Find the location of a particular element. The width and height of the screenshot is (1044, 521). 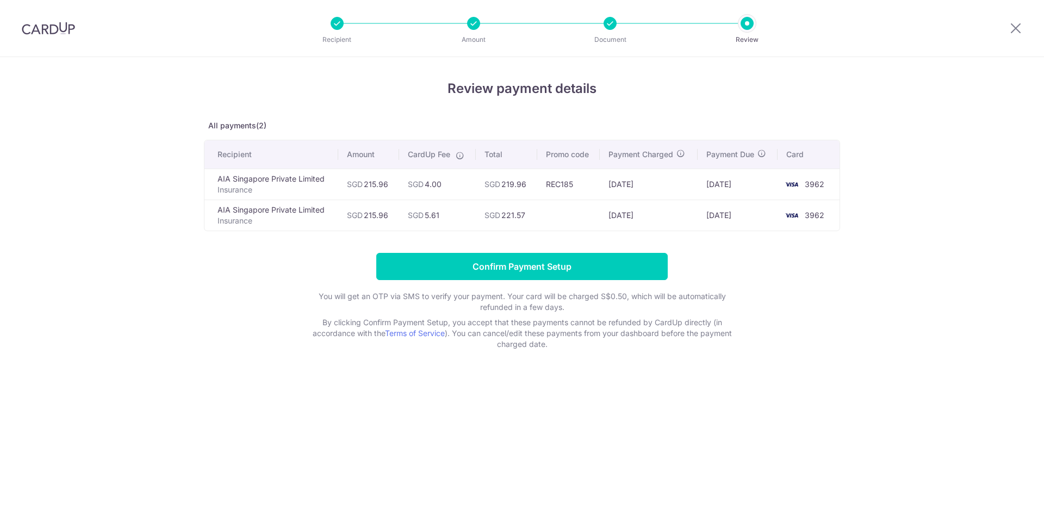

p: All payments(2) is located at coordinates (522, 126).